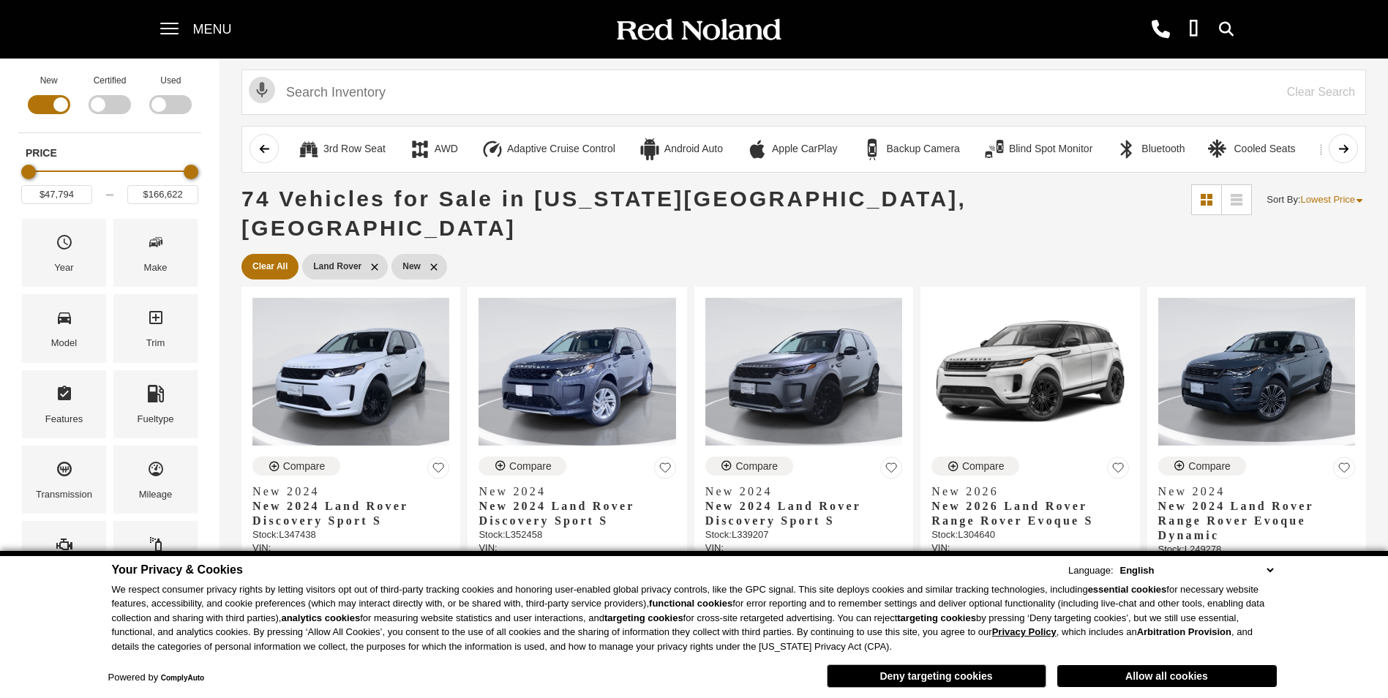 The image size is (1388, 698). What do you see at coordinates (320, 617) in the screenshot?
I see `strong: analytics cookies` at bounding box center [320, 617].